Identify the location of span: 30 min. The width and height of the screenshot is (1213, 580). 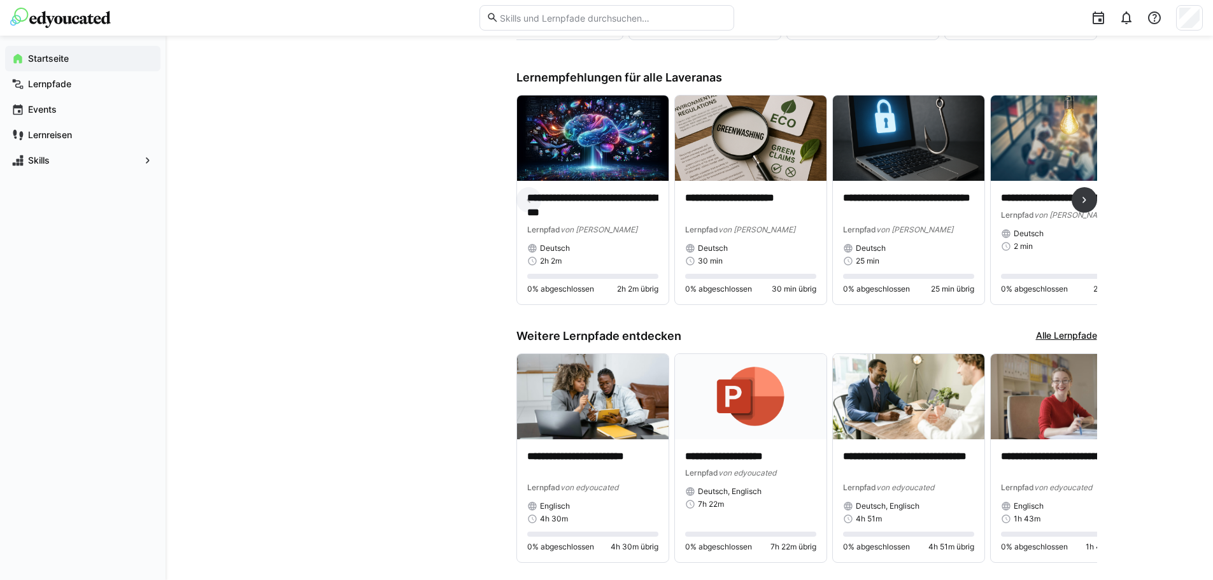
(710, 261).